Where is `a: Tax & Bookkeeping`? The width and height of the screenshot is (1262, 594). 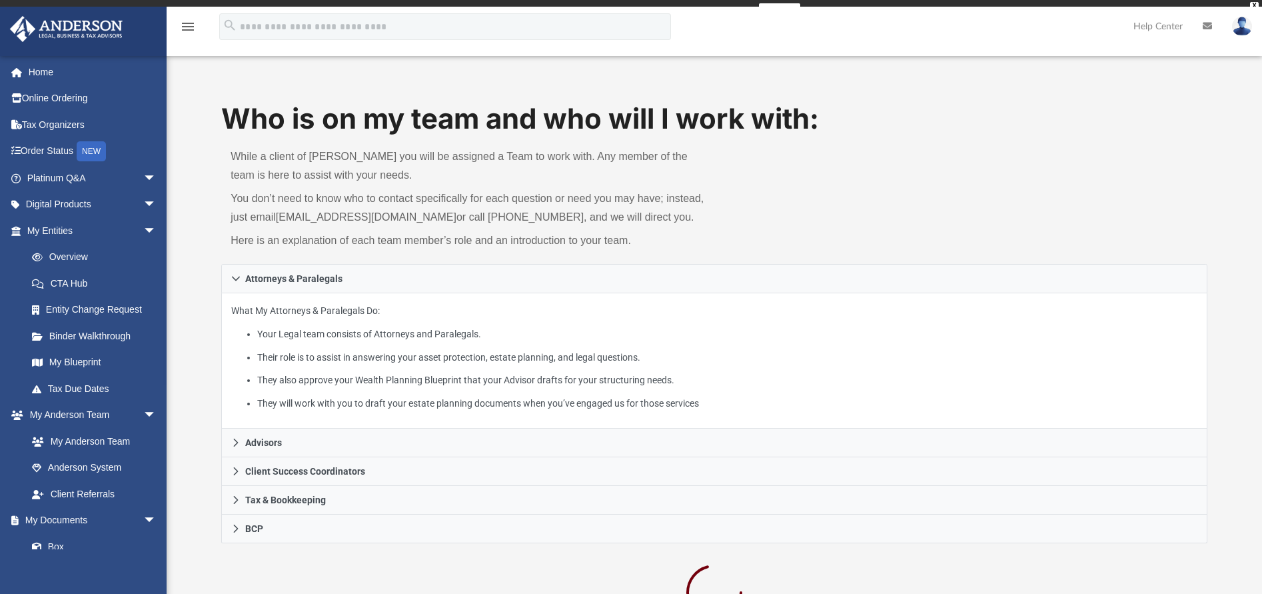 a: Tax & Bookkeeping is located at coordinates (714, 500).